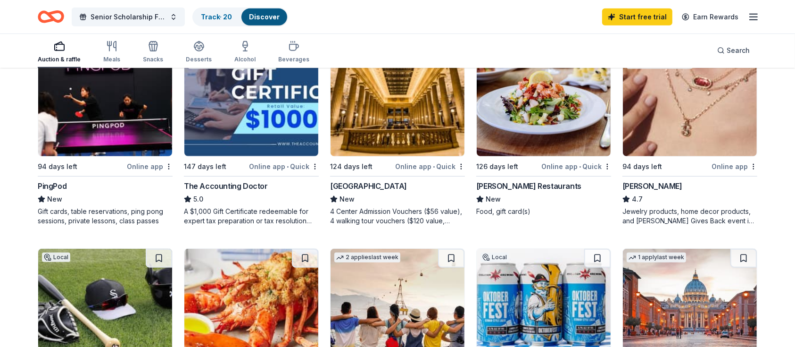 The image size is (795, 347). Describe the element at coordinates (544, 211) in the screenshot. I see `div: Food, gift card(s)` at that location.